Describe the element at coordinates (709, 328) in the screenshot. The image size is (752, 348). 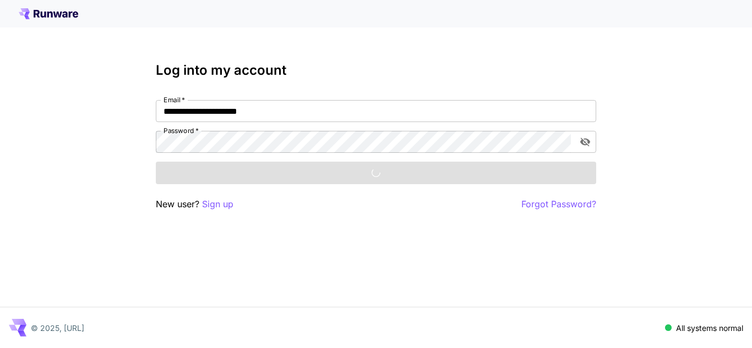
I see `p: All systems normal` at that location.